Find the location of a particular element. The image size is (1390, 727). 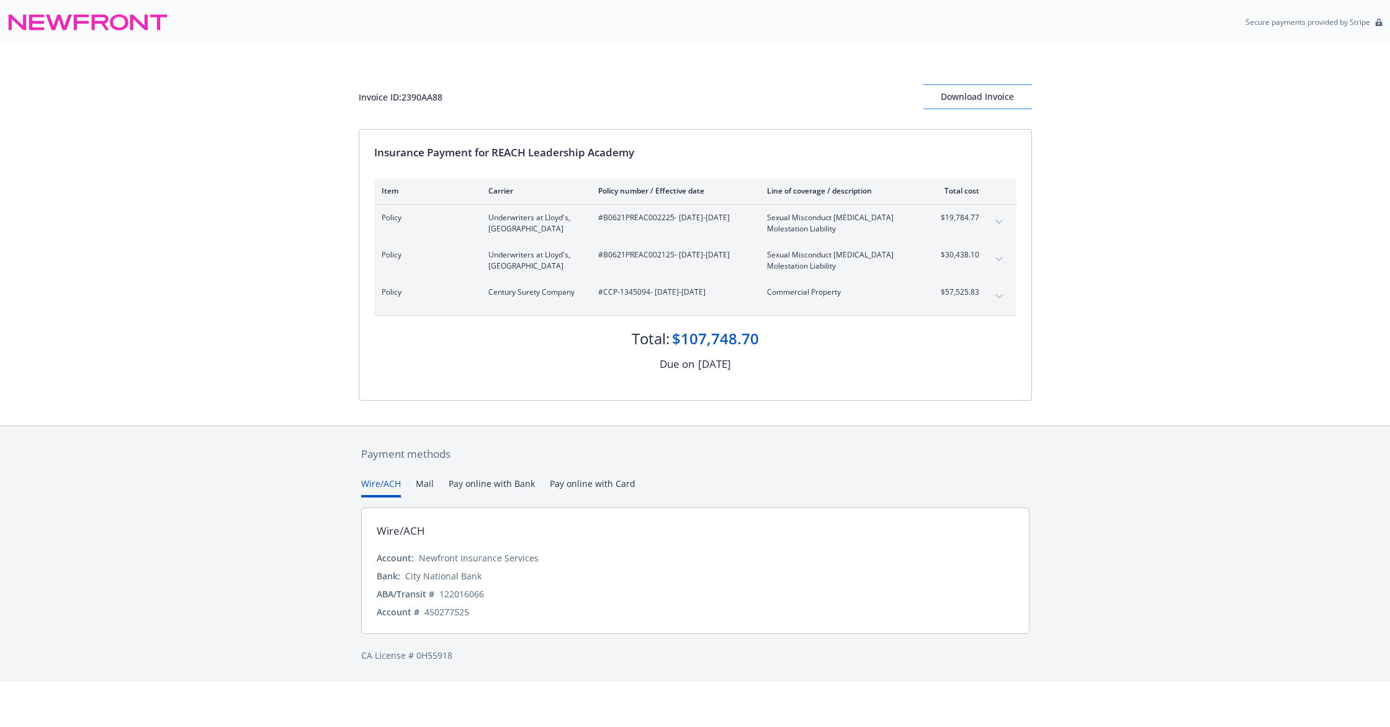

span: $30,438.10 is located at coordinates (956, 255).